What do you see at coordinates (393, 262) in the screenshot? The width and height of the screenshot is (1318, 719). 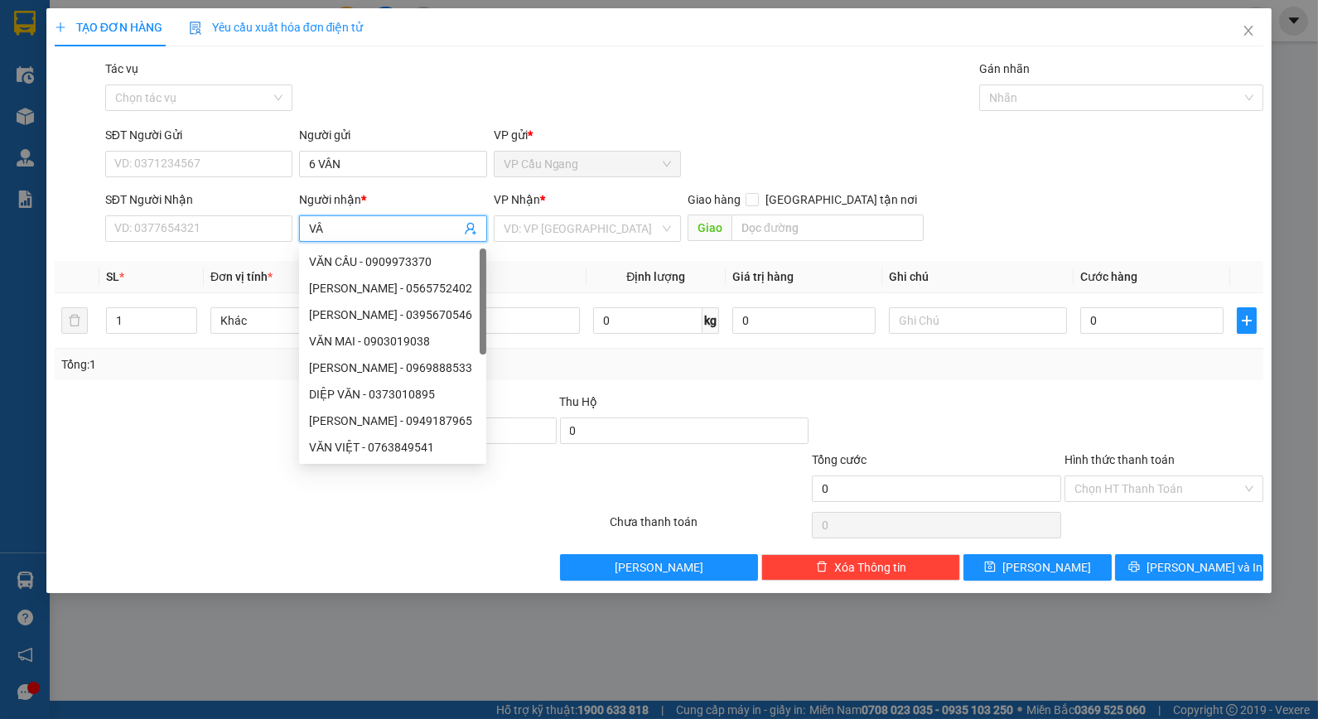 I see `div: VĂN CẦU - 0909973370` at bounding box center [393, 262].